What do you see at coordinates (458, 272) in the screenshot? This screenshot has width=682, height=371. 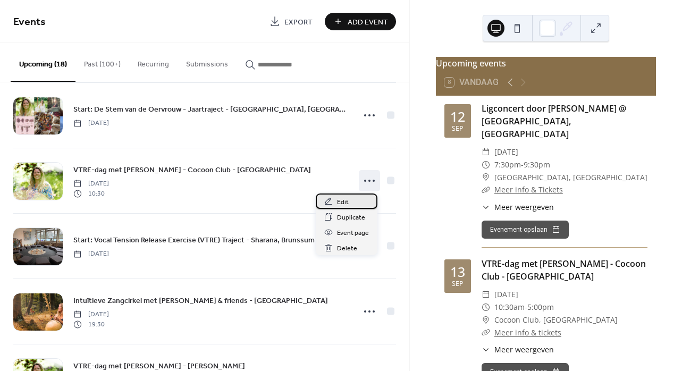 I see `div: 13` at bounding box center [458, 272].